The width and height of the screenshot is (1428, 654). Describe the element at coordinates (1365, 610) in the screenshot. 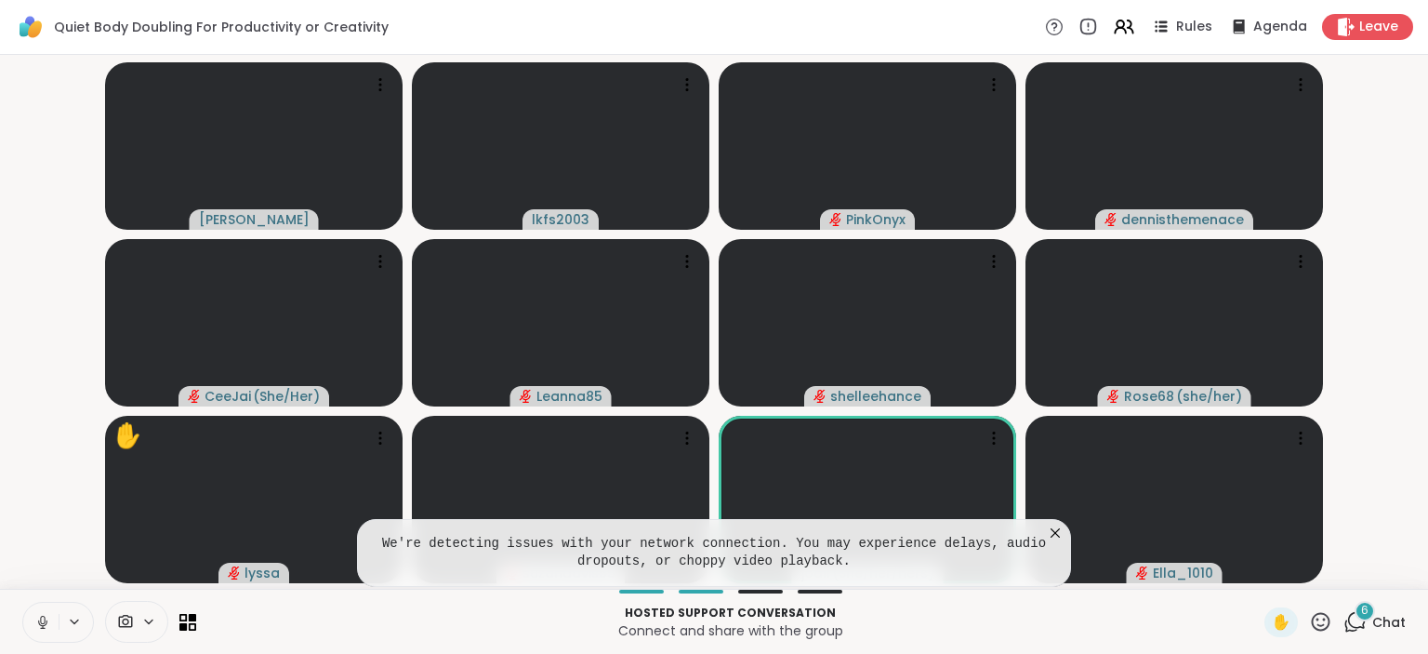

I see `span: 6` at that location.